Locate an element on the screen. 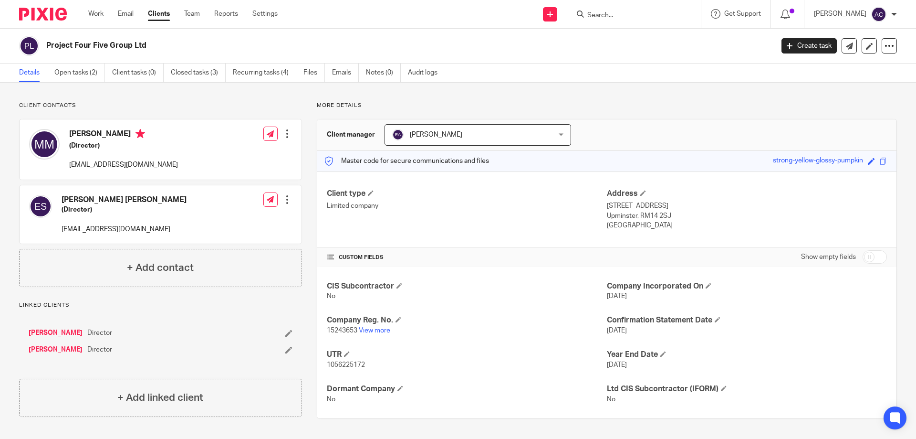 This screenshot has width=916, height=439. h4: Year End Date is located at coordinates (747, 354).